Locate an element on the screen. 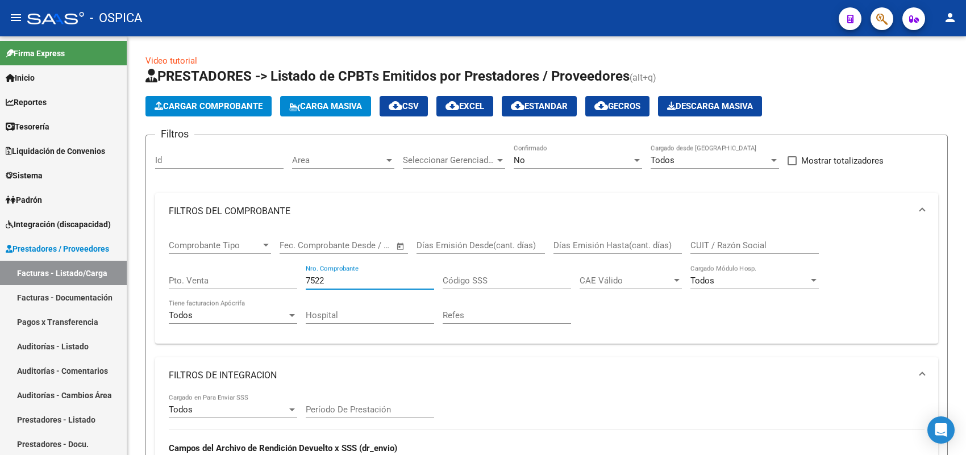 The height and width of the screenshot is (455, 966). div: Open Intercom Messenger is located at coordinates (941, 430).